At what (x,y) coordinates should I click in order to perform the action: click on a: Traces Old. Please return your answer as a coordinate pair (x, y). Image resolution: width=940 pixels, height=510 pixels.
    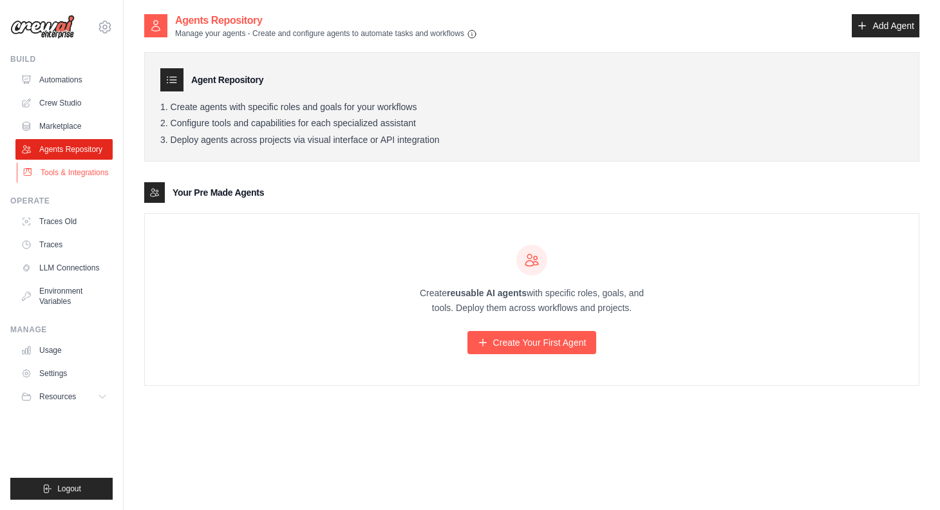
    Looking at the image, I should click on (64, 222).